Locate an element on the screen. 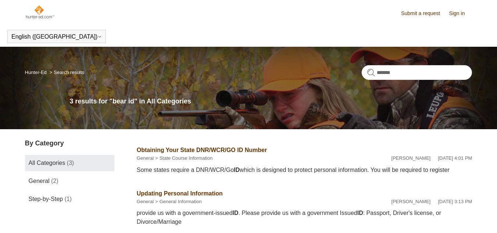 The width and height of the screenshot is (497, 233). span: Step-by-Step is located at coordinates (46, 199).